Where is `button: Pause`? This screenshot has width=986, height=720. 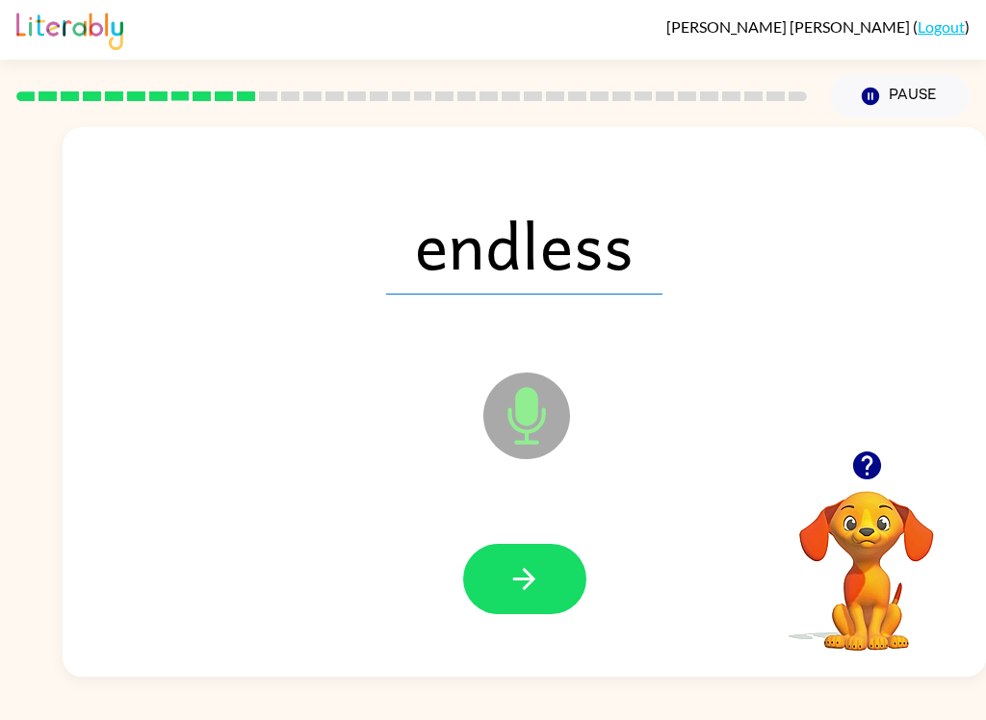
button: Pause is located at coordinates (899, 96).